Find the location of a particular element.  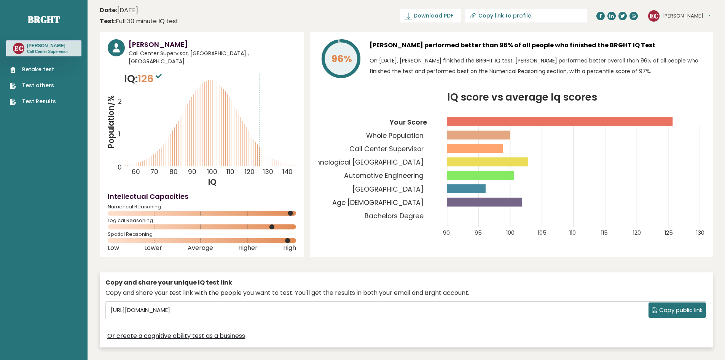

a: Brght is located at coordinates (44, 19).